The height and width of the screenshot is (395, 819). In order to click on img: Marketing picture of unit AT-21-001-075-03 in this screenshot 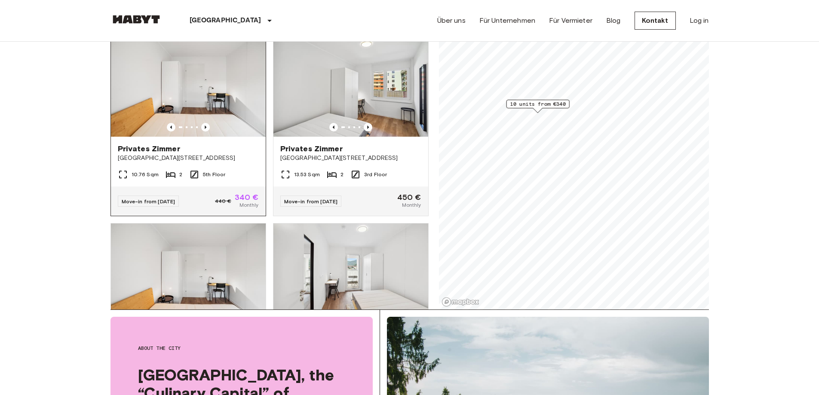, I will do `click(351, 275)`.